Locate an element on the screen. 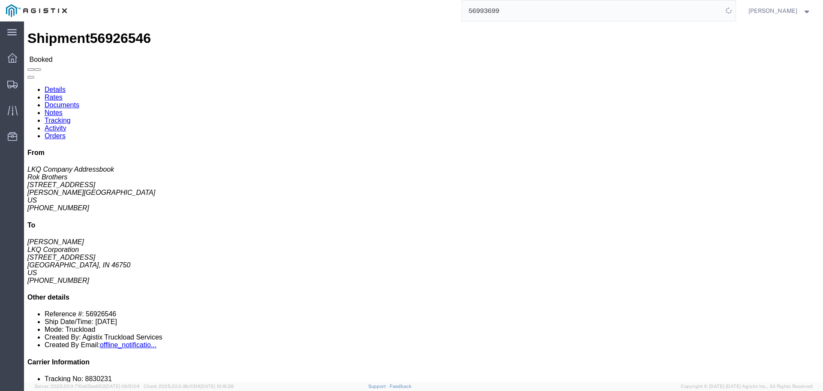  a: Feedback is located at coordinates (400, 386).